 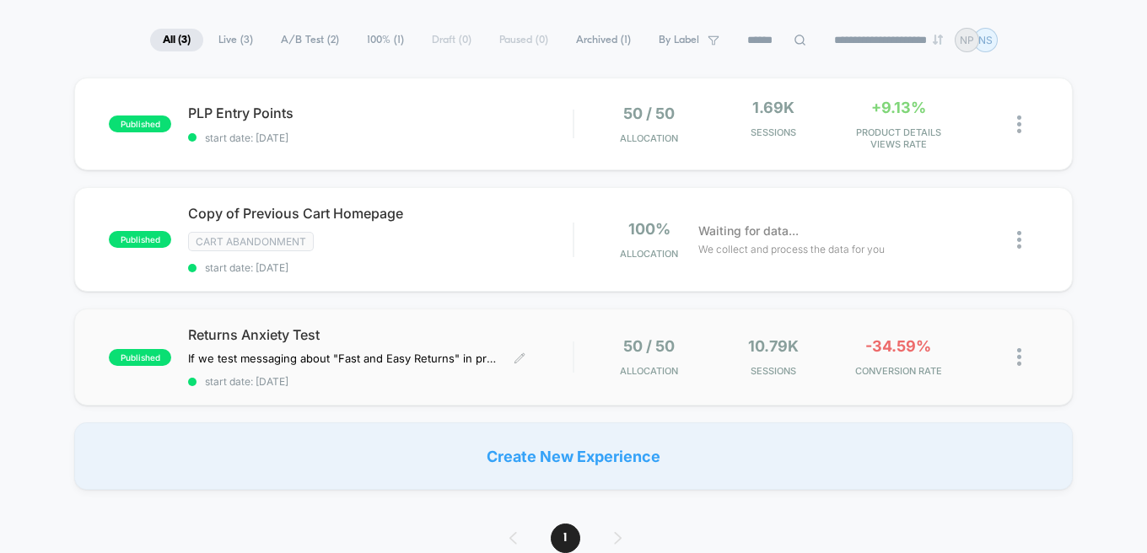 I want to click on span: -34.59%, so click(x=898, y=346).